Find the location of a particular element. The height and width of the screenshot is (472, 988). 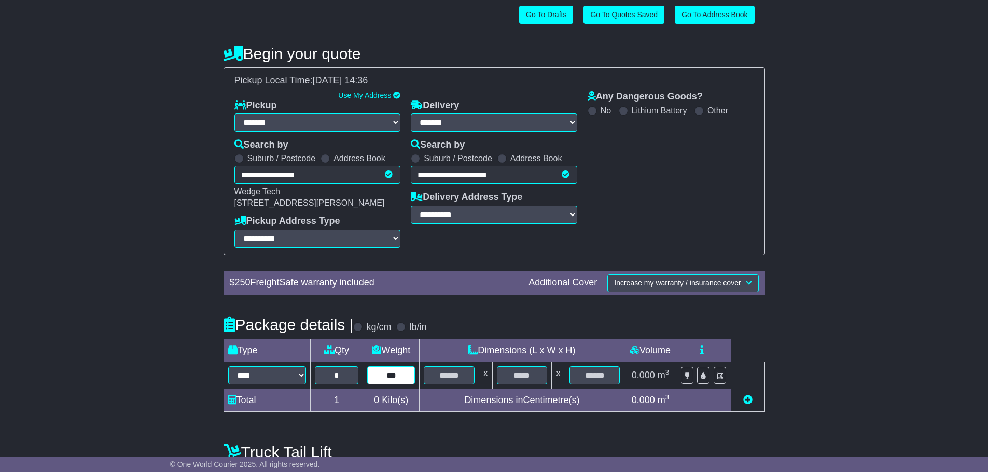

span: © One World Courier 2025. All rights reserved. is located at coordinates (245, 465).